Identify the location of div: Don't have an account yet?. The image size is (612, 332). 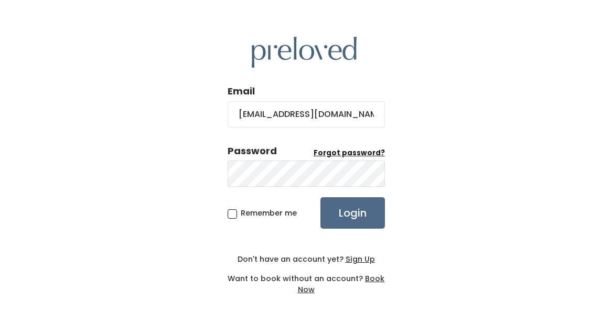
(306, 259).